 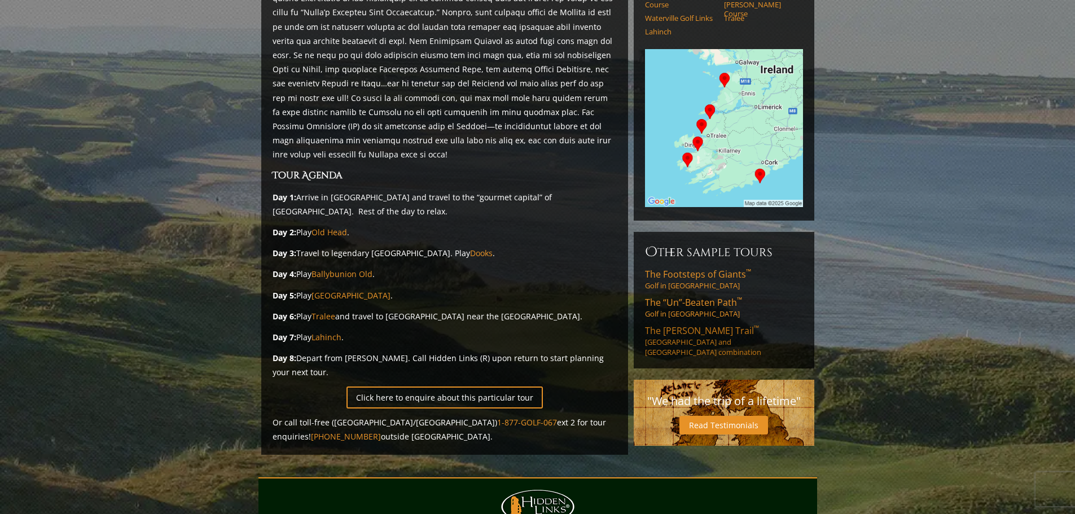 What do you see at coordinates (284, 197) in the screenshot?
I see `strong: Day 1:` at bounding box center [284, 197].